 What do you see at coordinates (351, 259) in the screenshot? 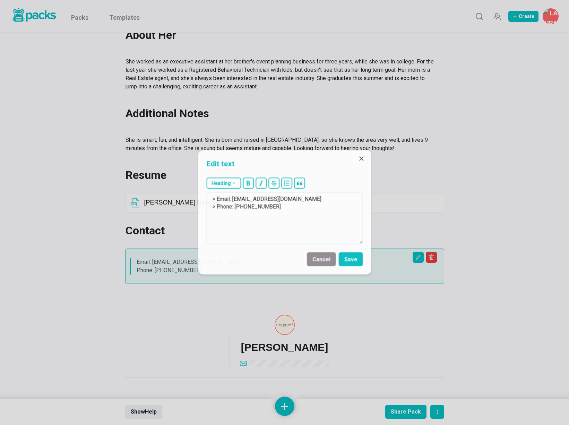
I see `button: Save` at bounding box center [351, 259].